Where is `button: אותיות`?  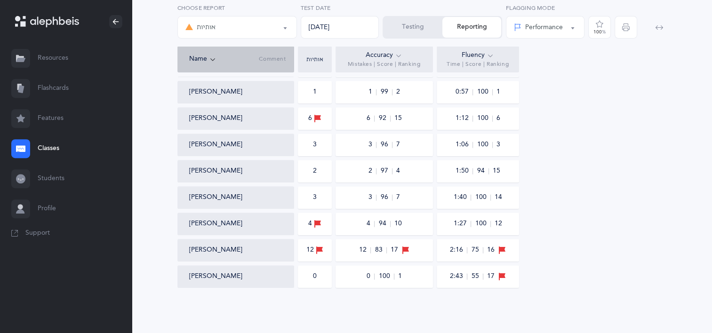
button: אותיות is located at coordinates (237, 27).